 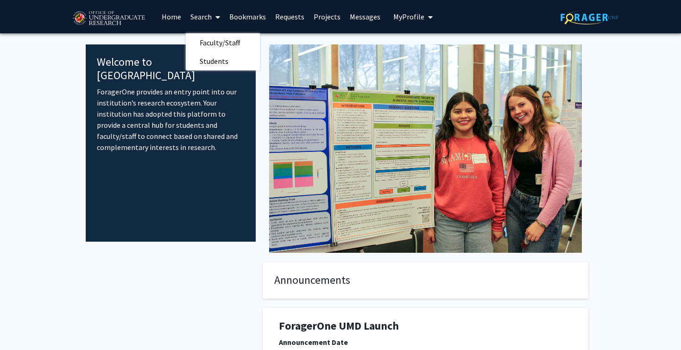 I want to click on a: Faculty/Staff, so click(x=223, y=43).